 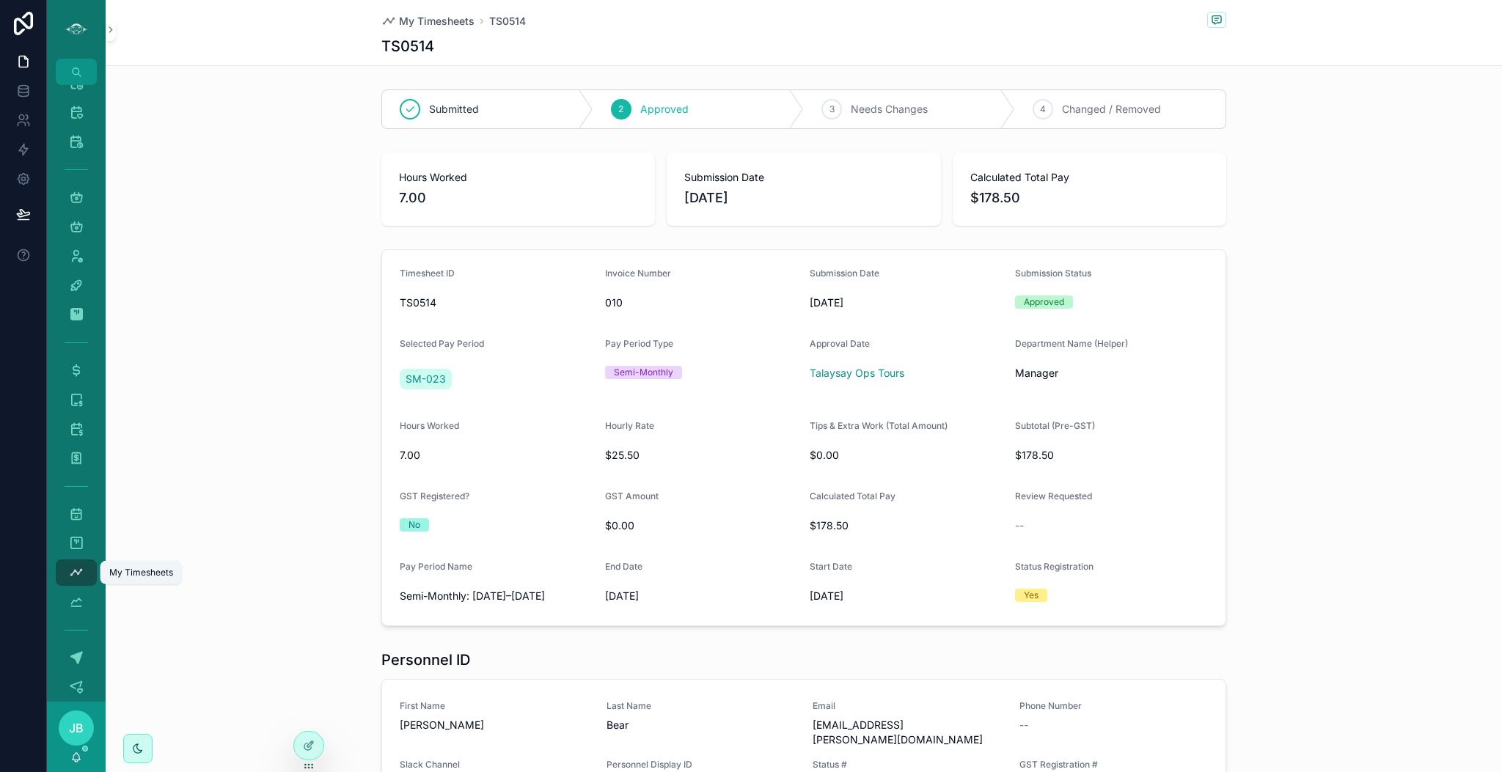 What do you see at coordinates (907, 765) in the screenshot?
I see `span: Status #` at bounding box center [907, 765].